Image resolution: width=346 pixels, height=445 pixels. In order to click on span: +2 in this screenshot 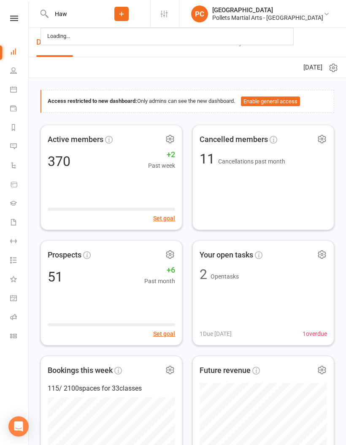, I will do `click(161, 155)`.